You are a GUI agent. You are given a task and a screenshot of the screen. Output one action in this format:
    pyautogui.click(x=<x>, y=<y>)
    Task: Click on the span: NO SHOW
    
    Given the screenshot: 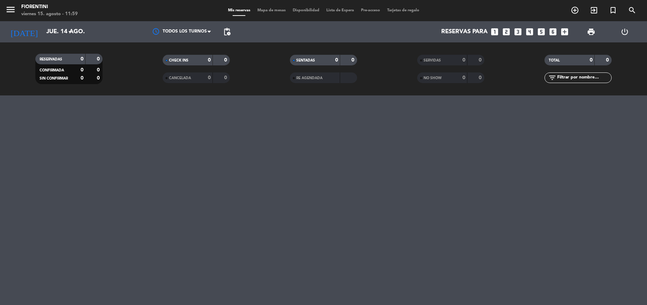 What is the action you would take?
    pyautogui.click(x=432, y=78)
    